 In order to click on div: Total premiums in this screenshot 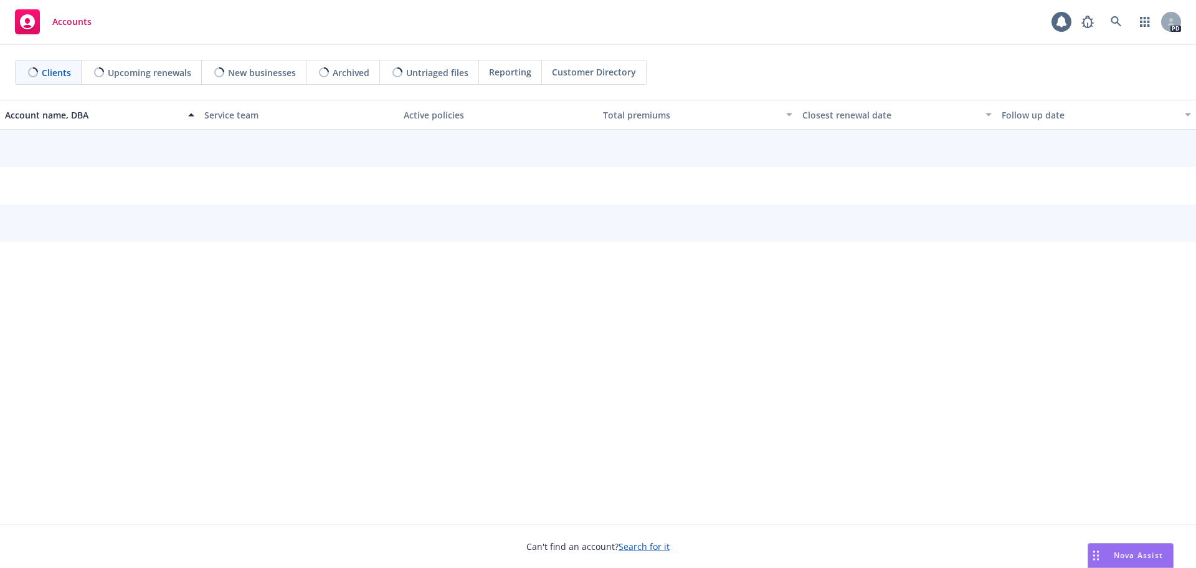, I will do `click(691, 115)`.